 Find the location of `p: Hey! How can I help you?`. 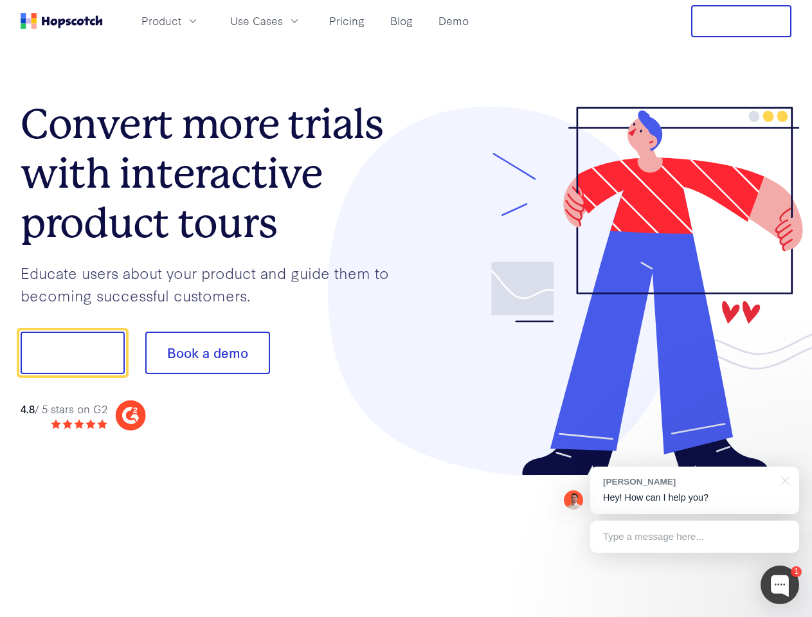

p: Hey! How can I help you? is located at coordinates (694, 498).